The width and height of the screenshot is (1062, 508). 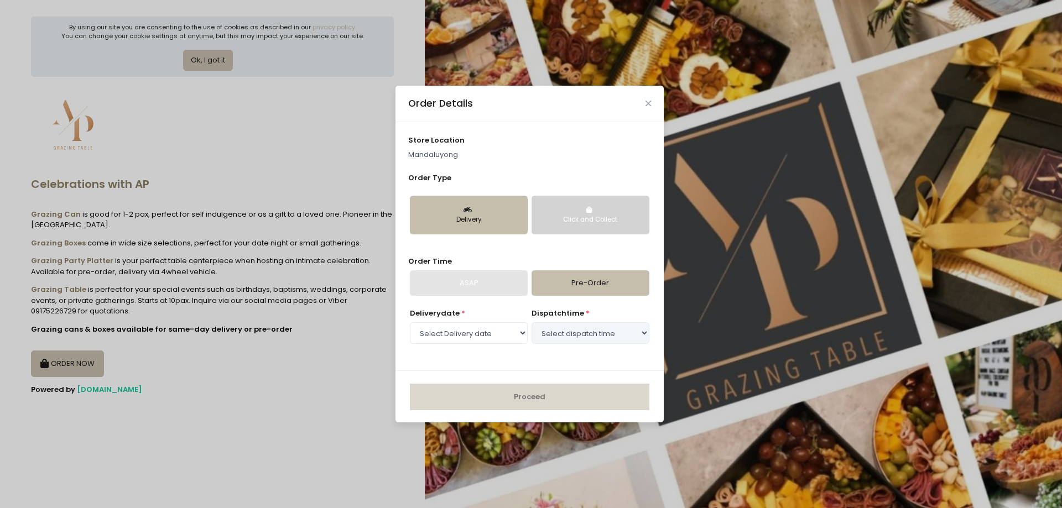 I want to click on div: Click and Collect, so click(x=590, y=220).